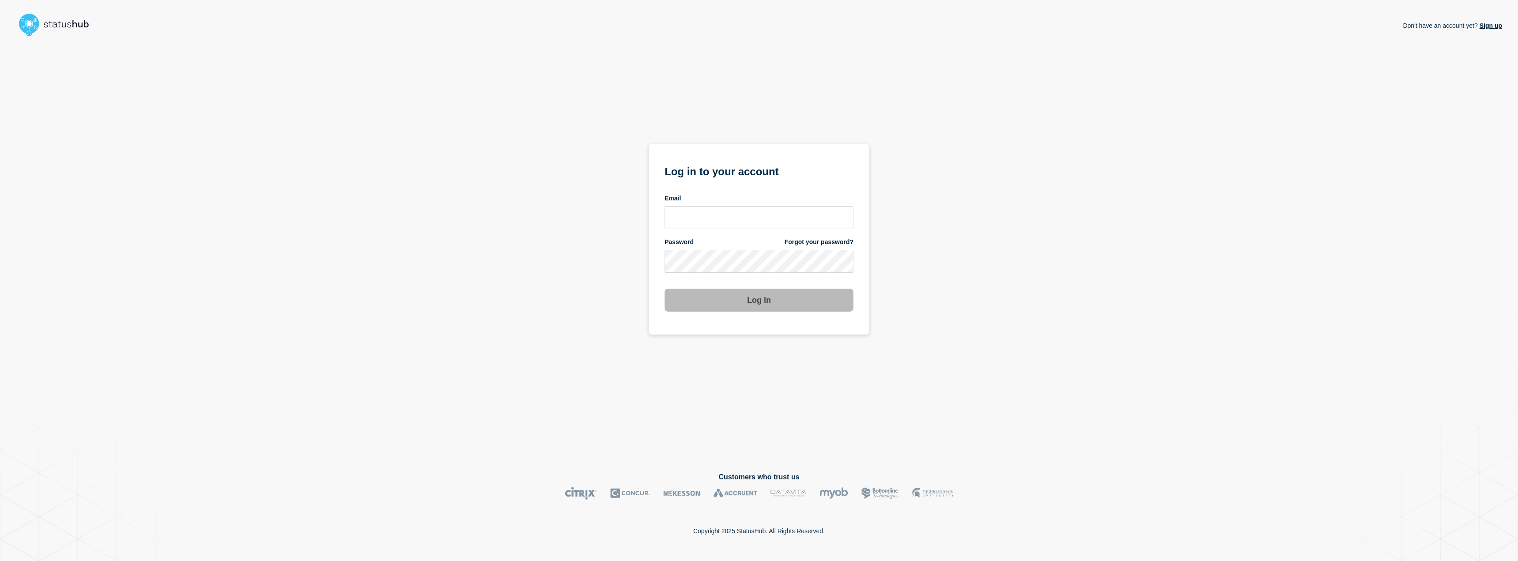 This screenshot has width=1518, height=561. I want to click on span: Password, so click(679, 242).